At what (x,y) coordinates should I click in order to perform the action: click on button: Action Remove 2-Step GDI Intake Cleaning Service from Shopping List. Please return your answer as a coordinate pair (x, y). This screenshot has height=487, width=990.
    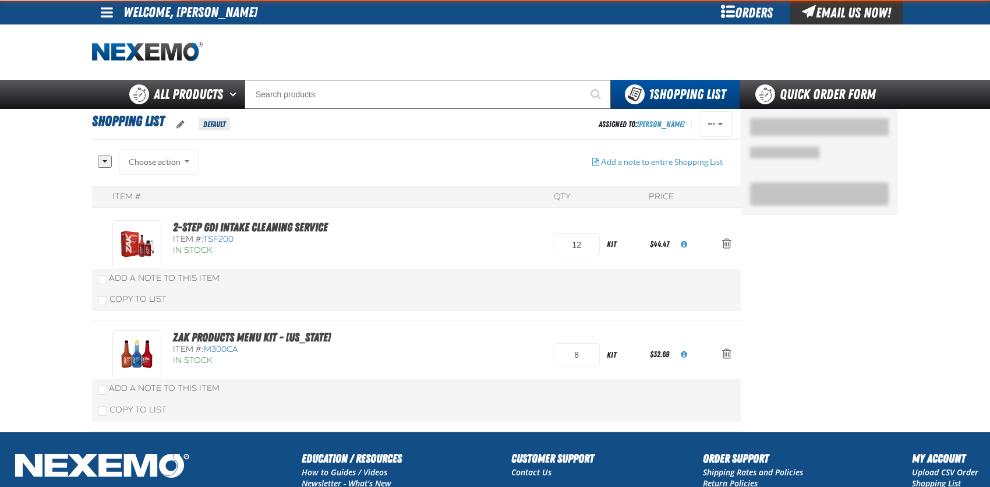
    Looking at the image, I should click on (727, 245).